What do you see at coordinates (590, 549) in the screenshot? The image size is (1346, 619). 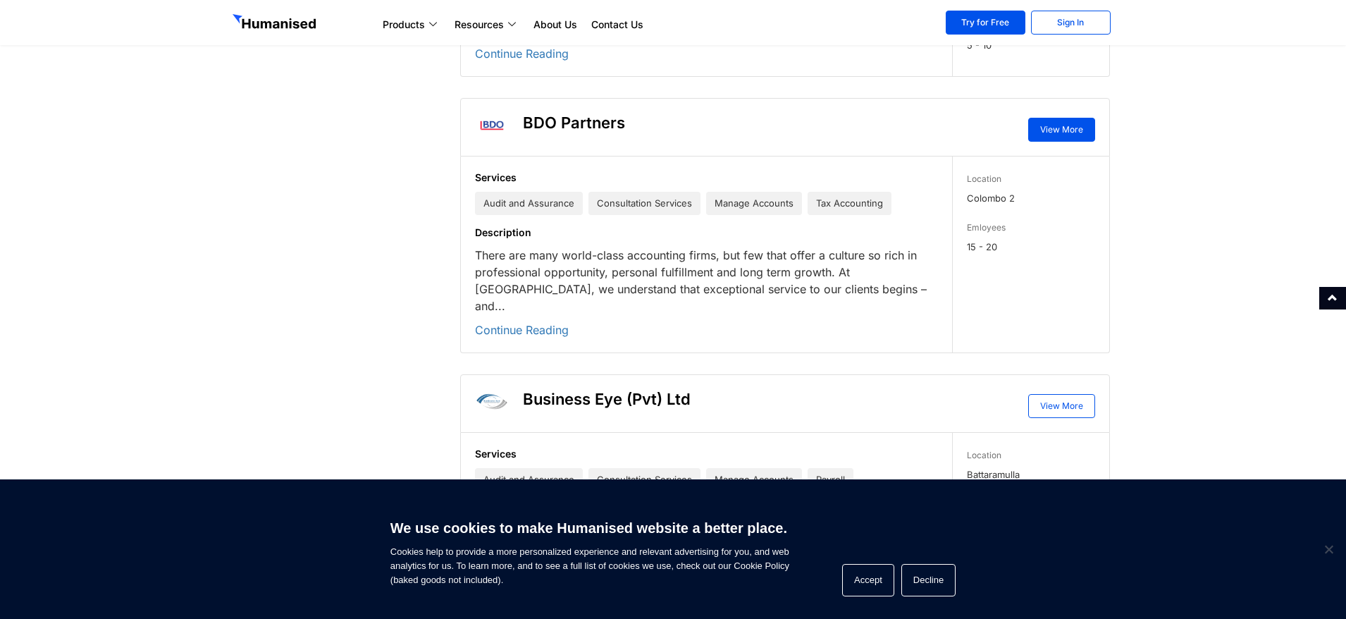 I see `span: Cookies help to provide a more personalized experience and relevant advertising for you, and web ...` at bounding box center [590, 549].